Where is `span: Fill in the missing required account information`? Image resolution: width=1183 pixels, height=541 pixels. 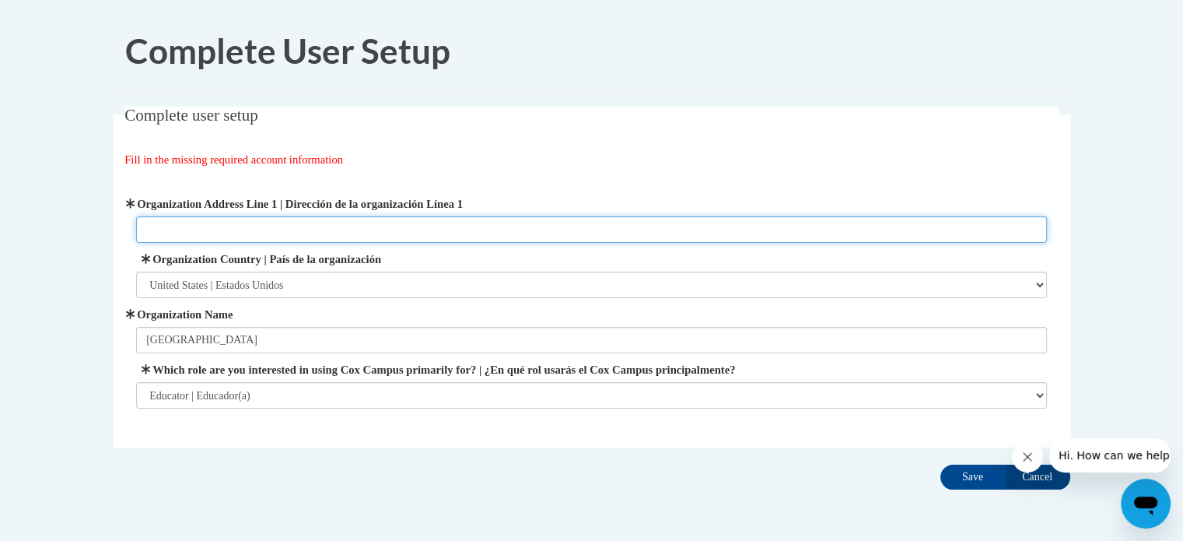 span: Fill in the missing required account information is located at coordinates (233, 160).